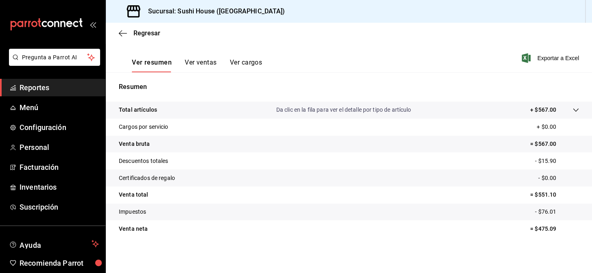 The width and height of the screenshot is (592, 273). Describe the element at coordinates (132, 212) in the screenshot. I see `p: Impuestos` at that location.